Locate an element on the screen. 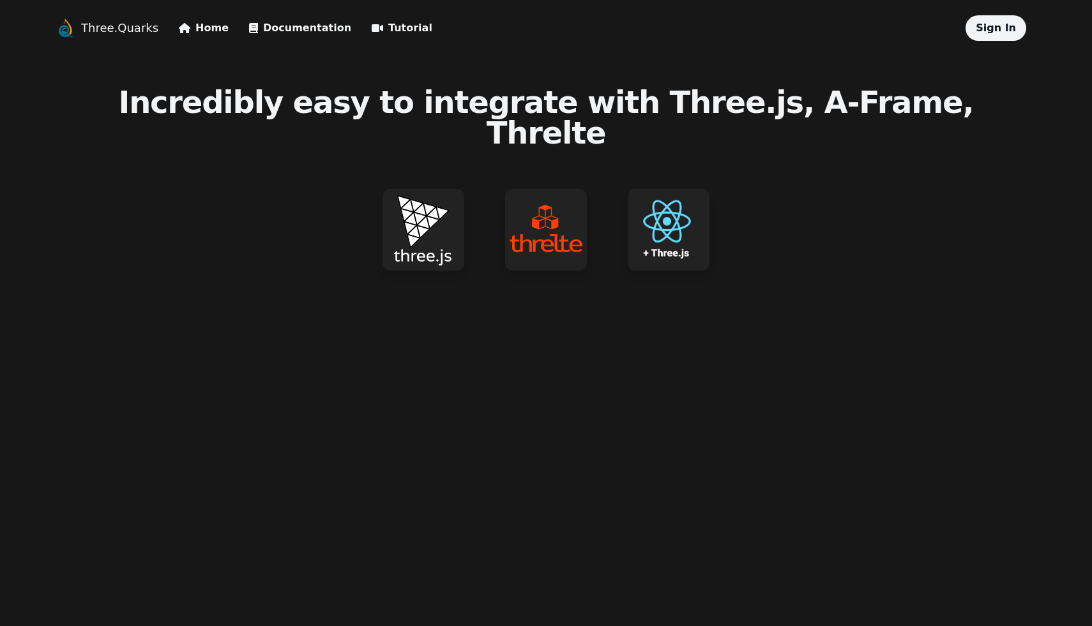 Image resolution: width=1092 pixels, height=626 pixels. h2: Incredibly easy to integrate with Three.js, A-Frame, Threlte is located at coordinates (546, 118).